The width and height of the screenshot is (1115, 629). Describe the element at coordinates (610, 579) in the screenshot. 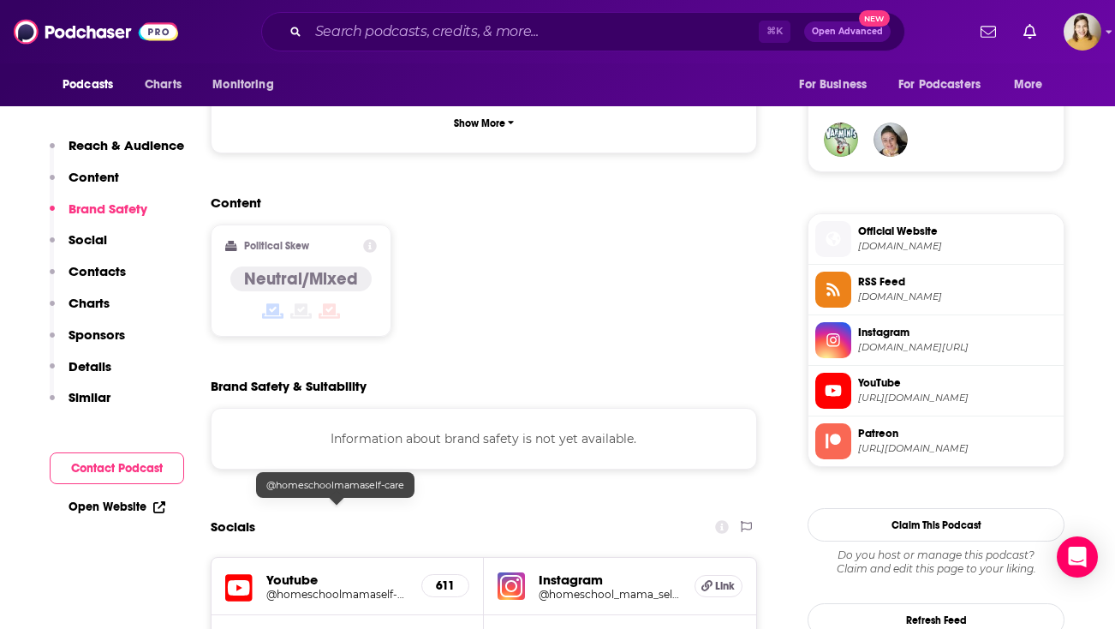

I see `h5: Instagram` at that location.